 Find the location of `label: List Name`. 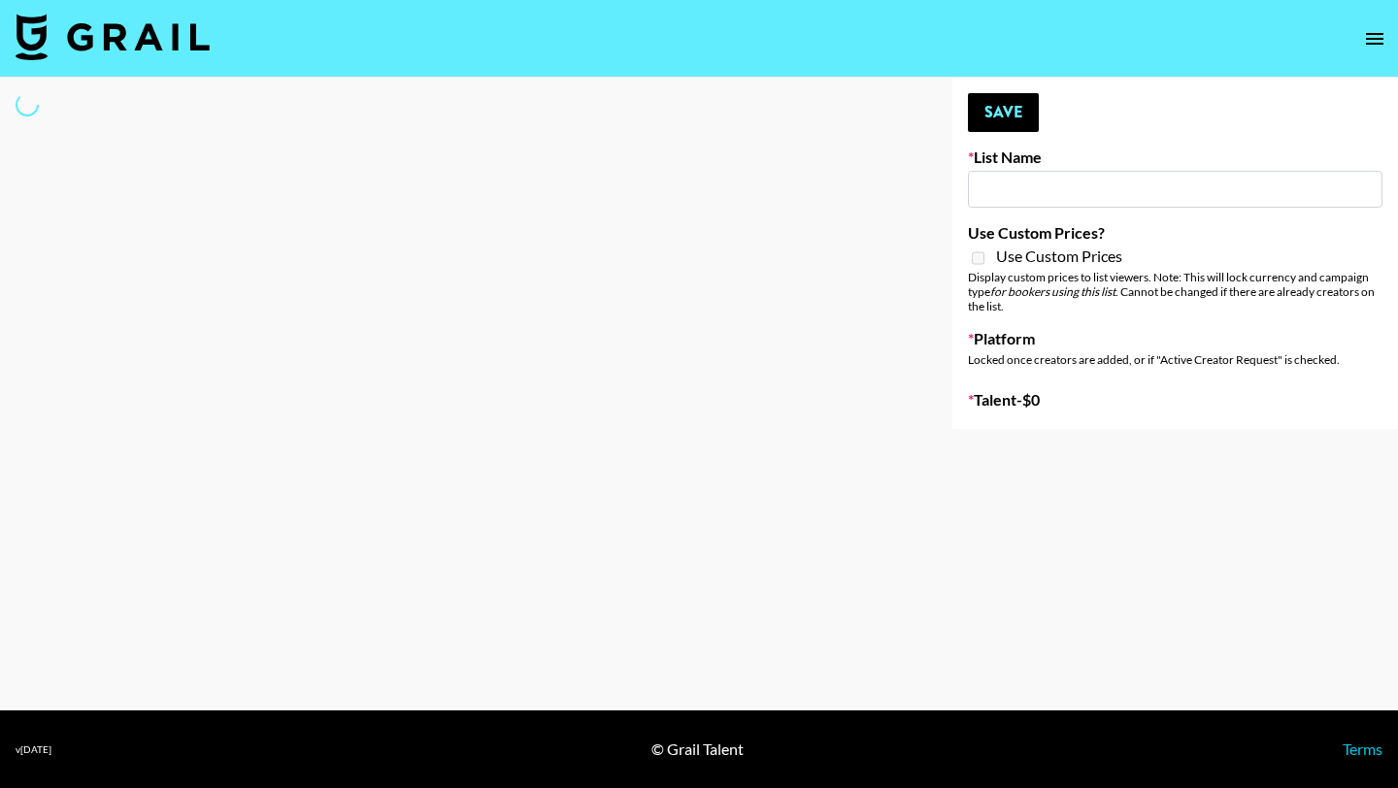

label: List Name is located at coordinates (1175, 157).